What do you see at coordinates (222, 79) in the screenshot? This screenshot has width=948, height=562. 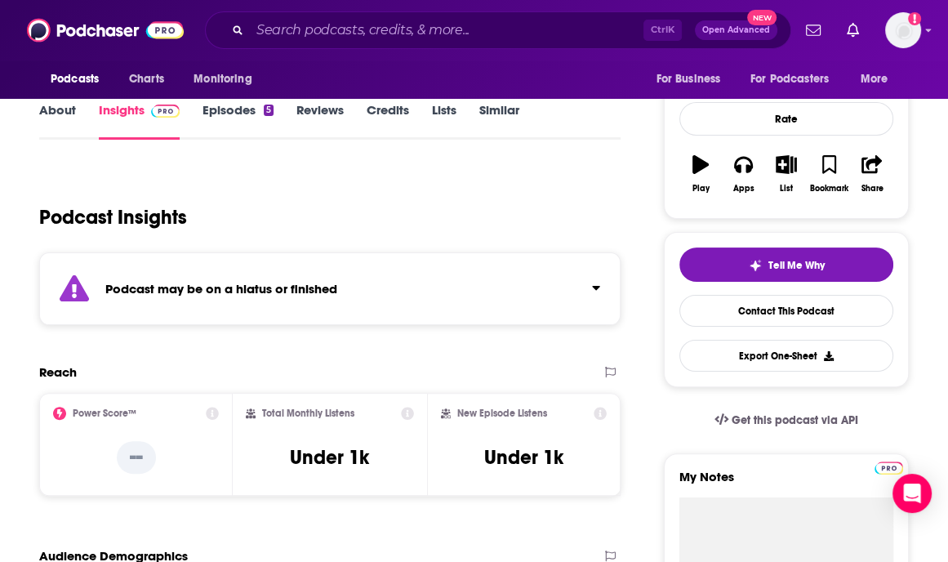 I see `span: Monitoring` at bounding box center [222, 79].